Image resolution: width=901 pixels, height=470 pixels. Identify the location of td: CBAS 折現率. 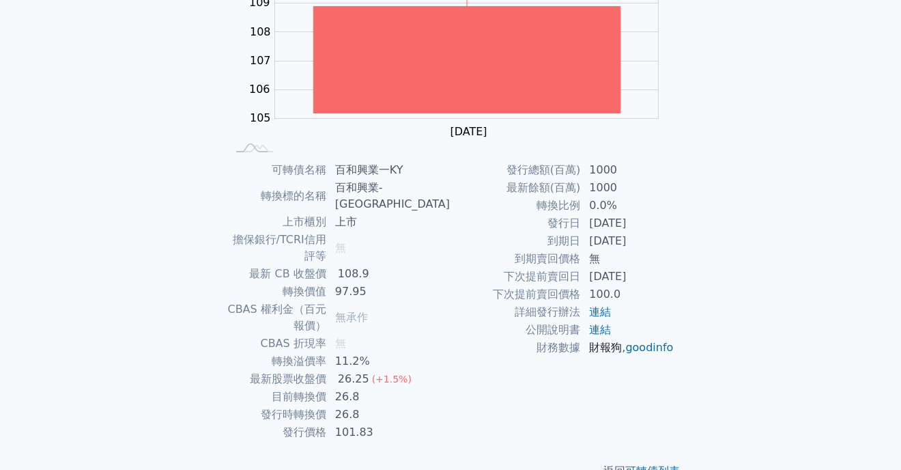
(276, 343).